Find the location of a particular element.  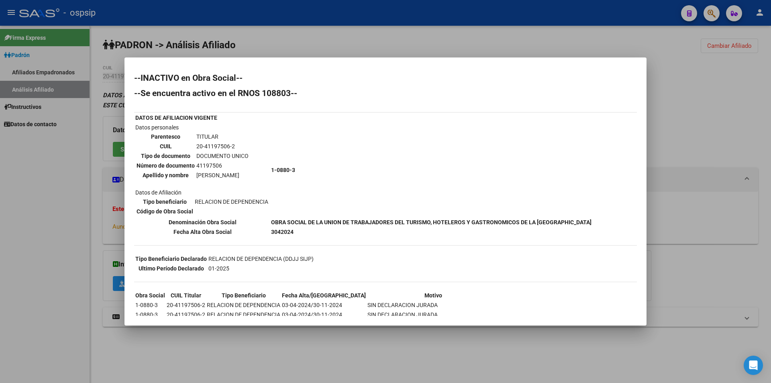

th: Fecha Alta Obra Social is located at coordinates (202, 232).